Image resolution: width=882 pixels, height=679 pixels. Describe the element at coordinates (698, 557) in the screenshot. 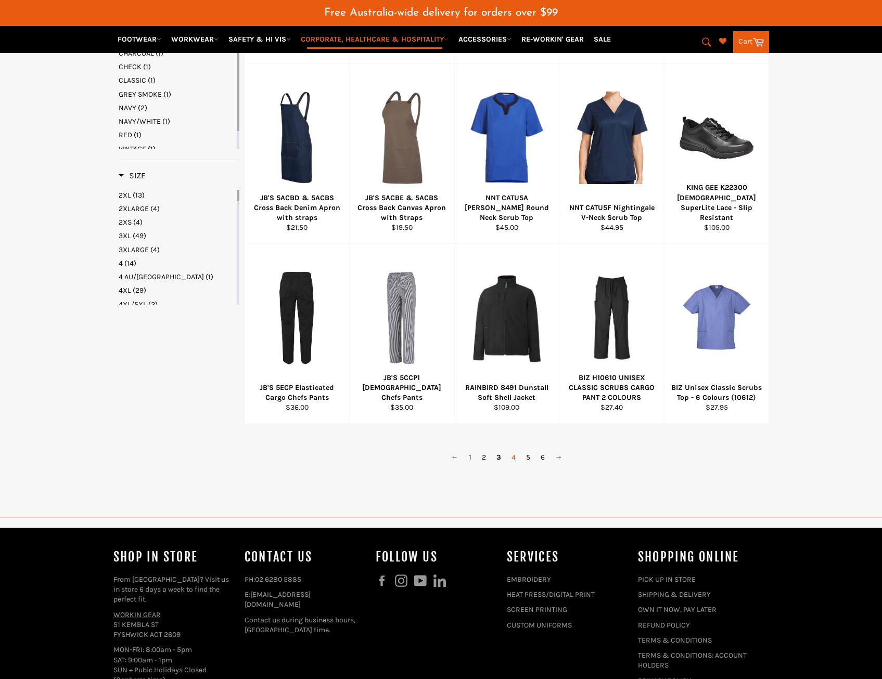

I see `h4: SHOPPING ONLINE` at that location.